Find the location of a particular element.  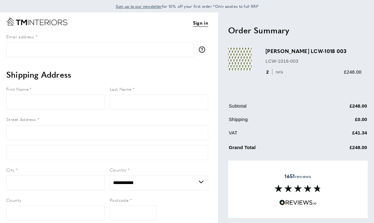

span: Postcode is located at coordinates (119, 200).